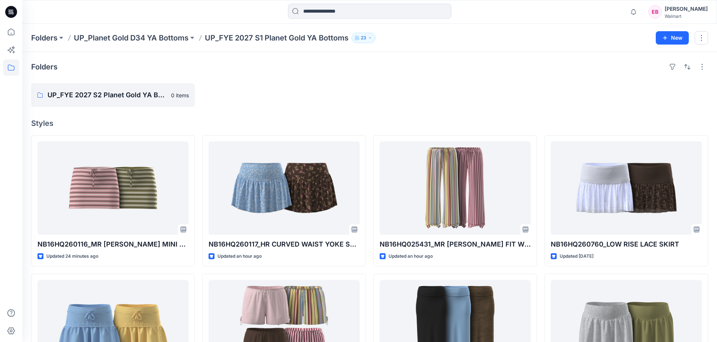  I want to click on h4: Styles, so click(370, 123).